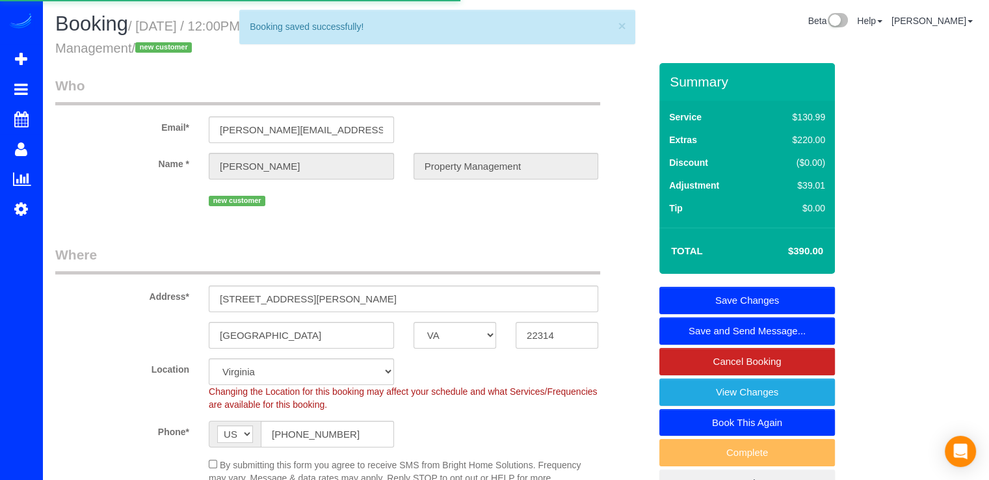 The width and height of the screenshot is (989, 480). I want to click on h3: Summary, so click(749, 81).